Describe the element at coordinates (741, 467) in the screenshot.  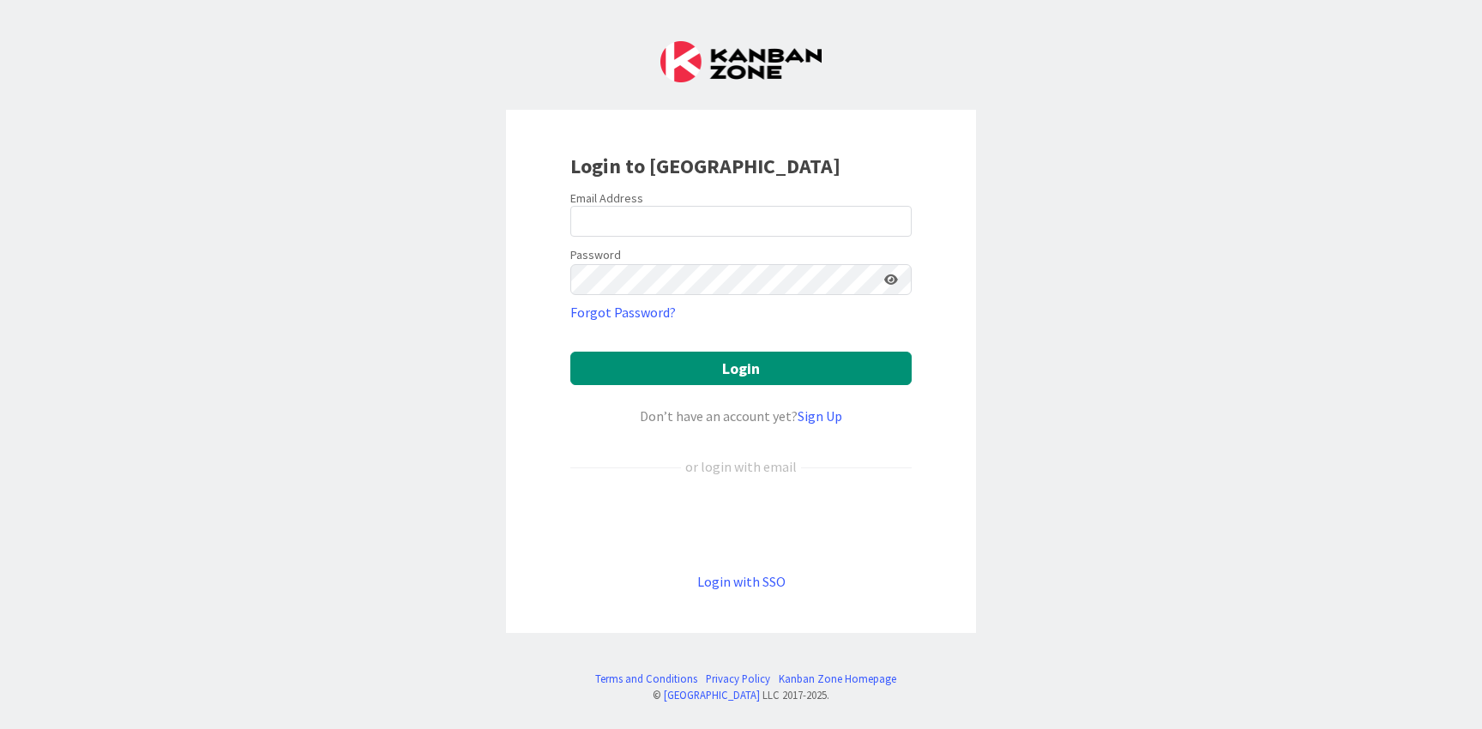
I see `div: or login with email` at that location.